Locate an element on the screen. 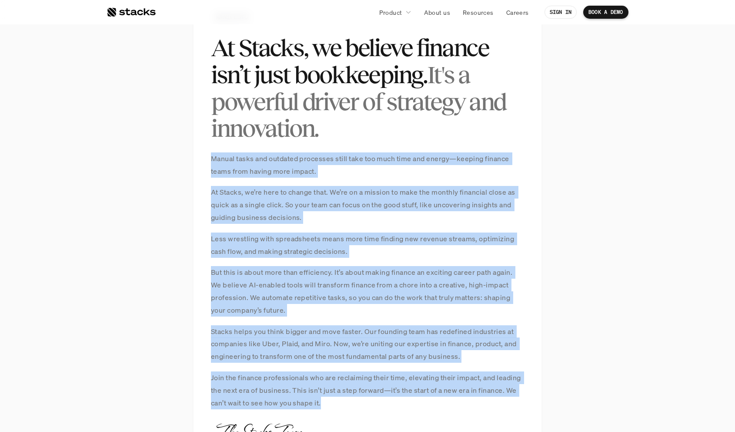 The image size is (735, 432). p: Careers is located at coordinates (518, 12).